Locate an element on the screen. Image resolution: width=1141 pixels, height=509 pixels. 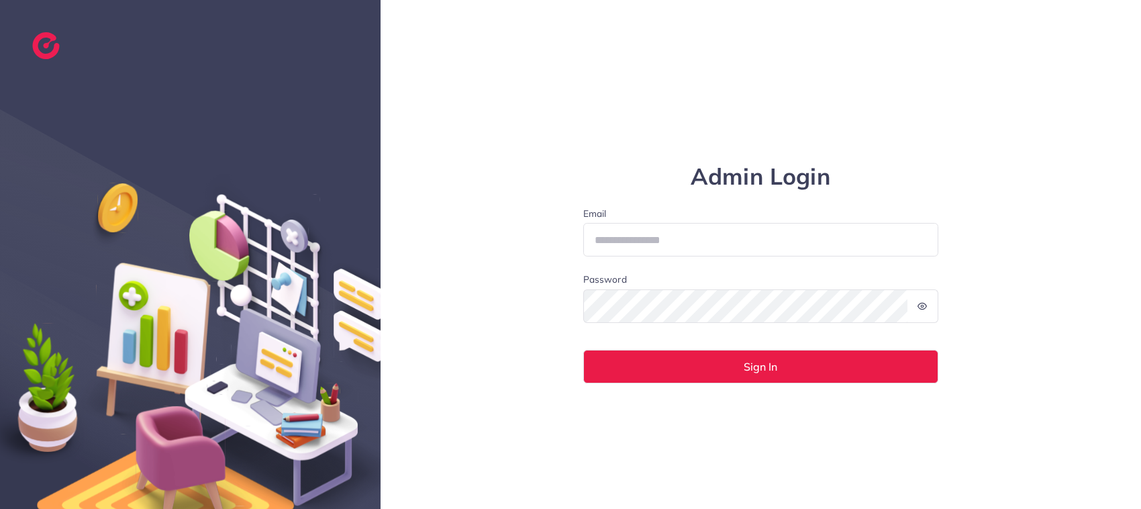
label: Password is located at coordinates (605, 279).